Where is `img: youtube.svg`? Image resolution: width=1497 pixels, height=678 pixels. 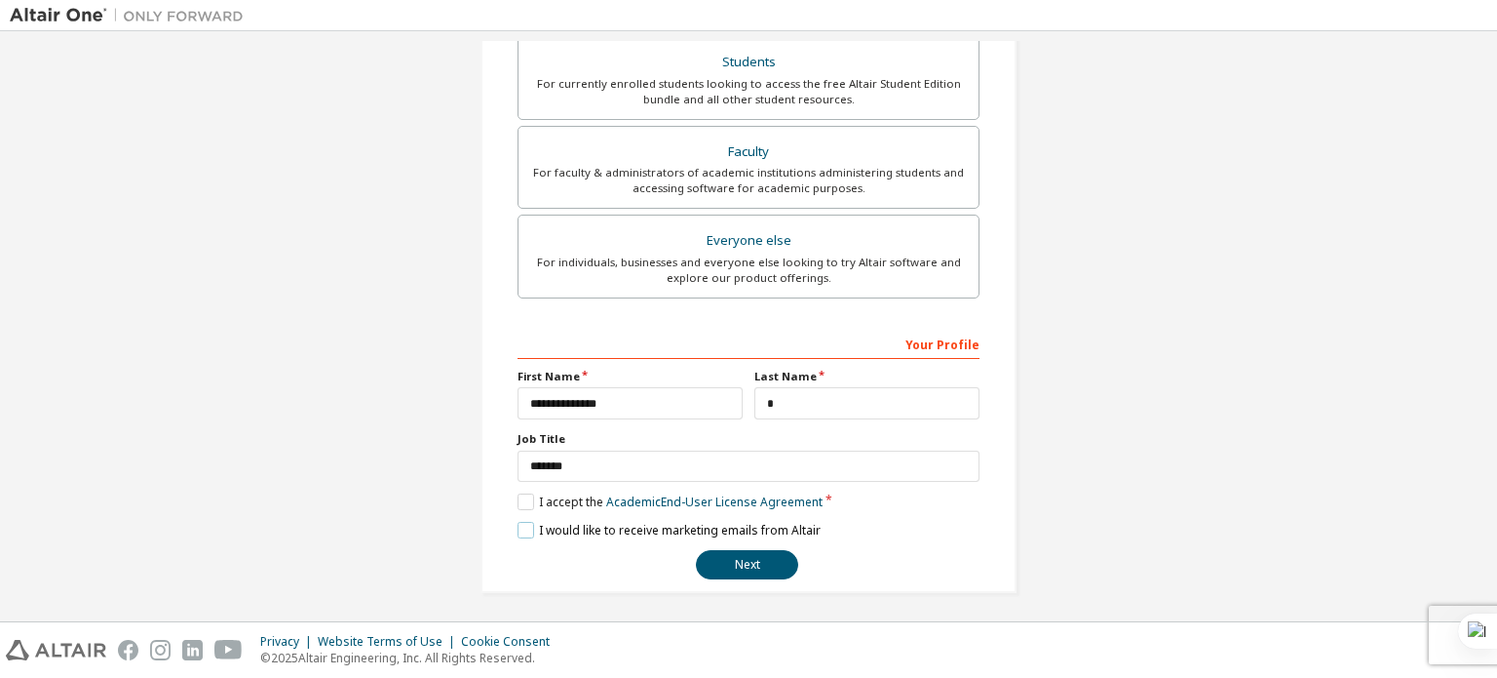 img: youtube.svg is located at coordinates (228, 649).